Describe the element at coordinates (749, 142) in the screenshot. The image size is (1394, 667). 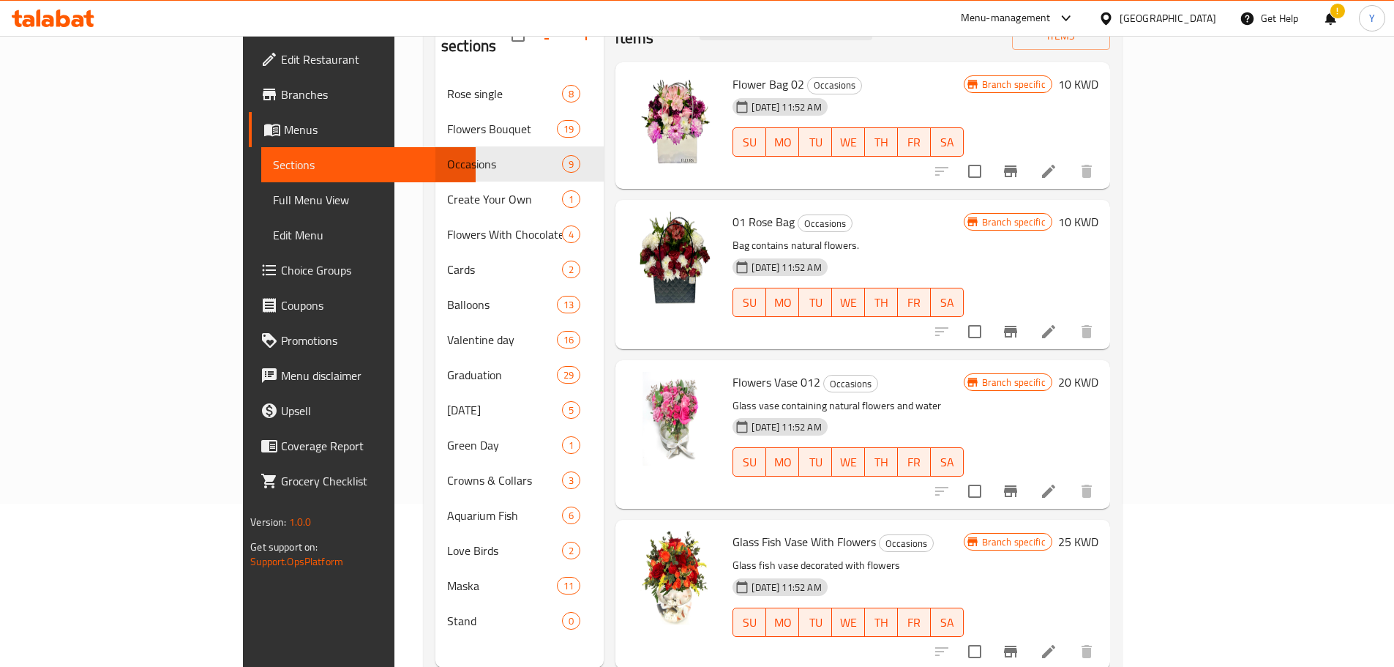
I see `button: SU` at that location.